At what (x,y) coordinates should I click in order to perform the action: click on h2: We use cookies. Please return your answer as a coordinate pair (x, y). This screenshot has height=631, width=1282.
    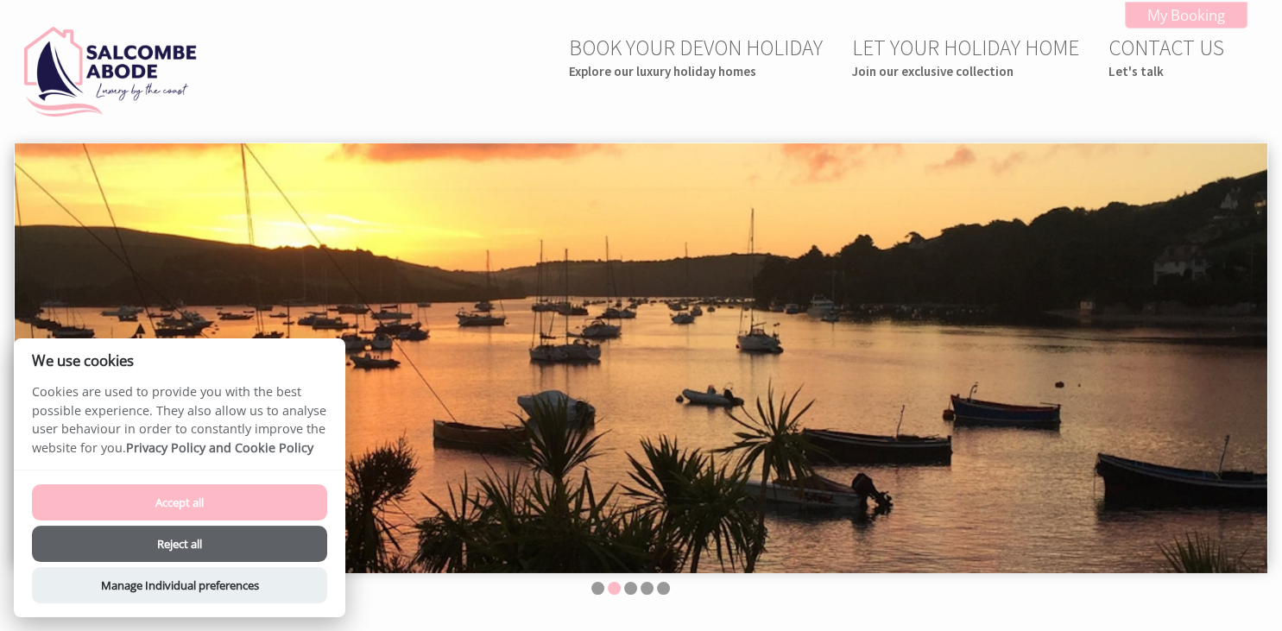
    Looking at the image, I should click on (180, 360).